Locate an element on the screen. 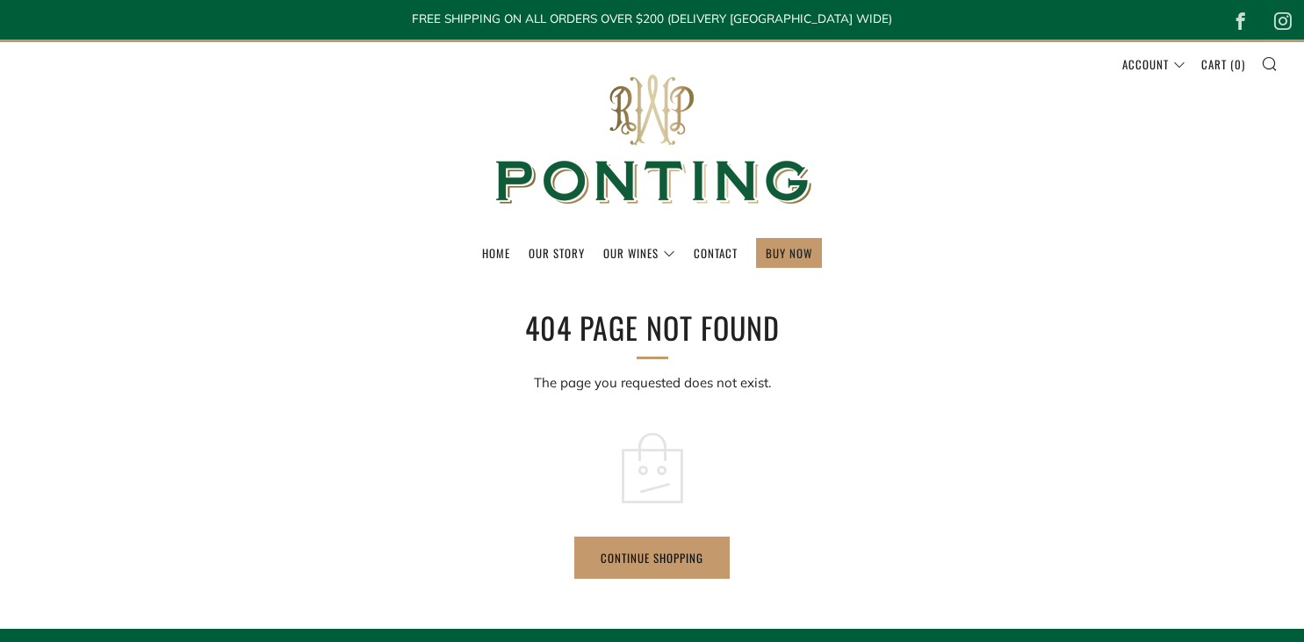  h1: 404 Page Not Found is located at coordinates (652, 327).